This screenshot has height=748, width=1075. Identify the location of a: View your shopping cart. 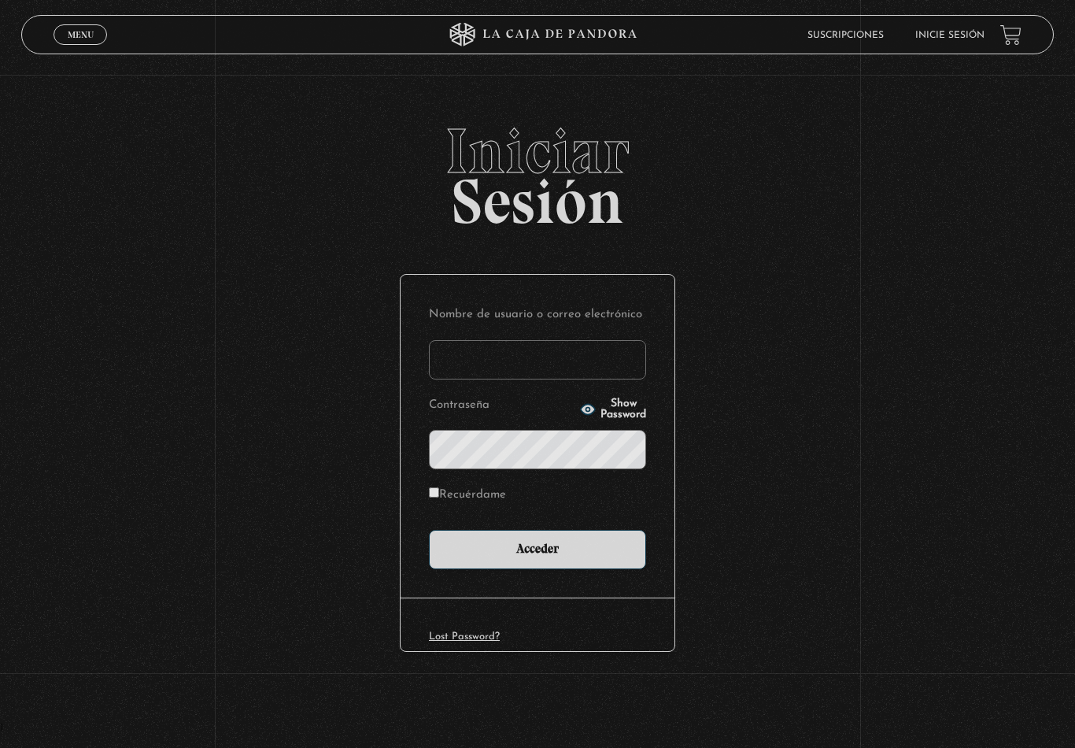
(1010, 35).